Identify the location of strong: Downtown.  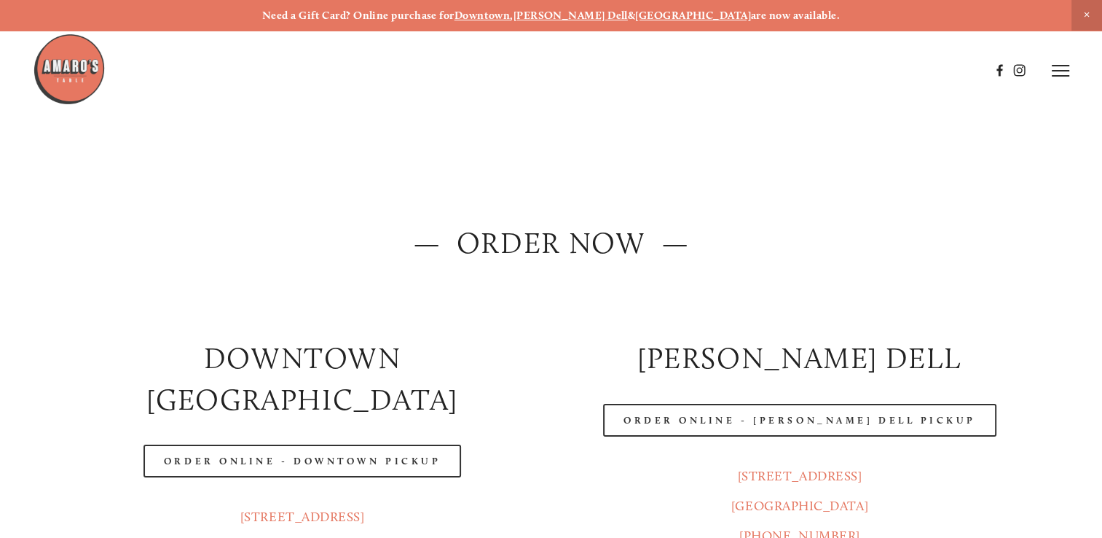
(482, 15).